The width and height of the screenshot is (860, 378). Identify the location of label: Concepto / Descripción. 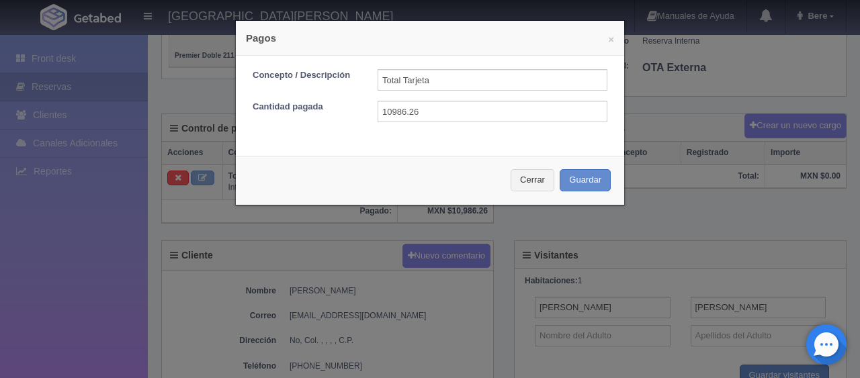
(305, 75).